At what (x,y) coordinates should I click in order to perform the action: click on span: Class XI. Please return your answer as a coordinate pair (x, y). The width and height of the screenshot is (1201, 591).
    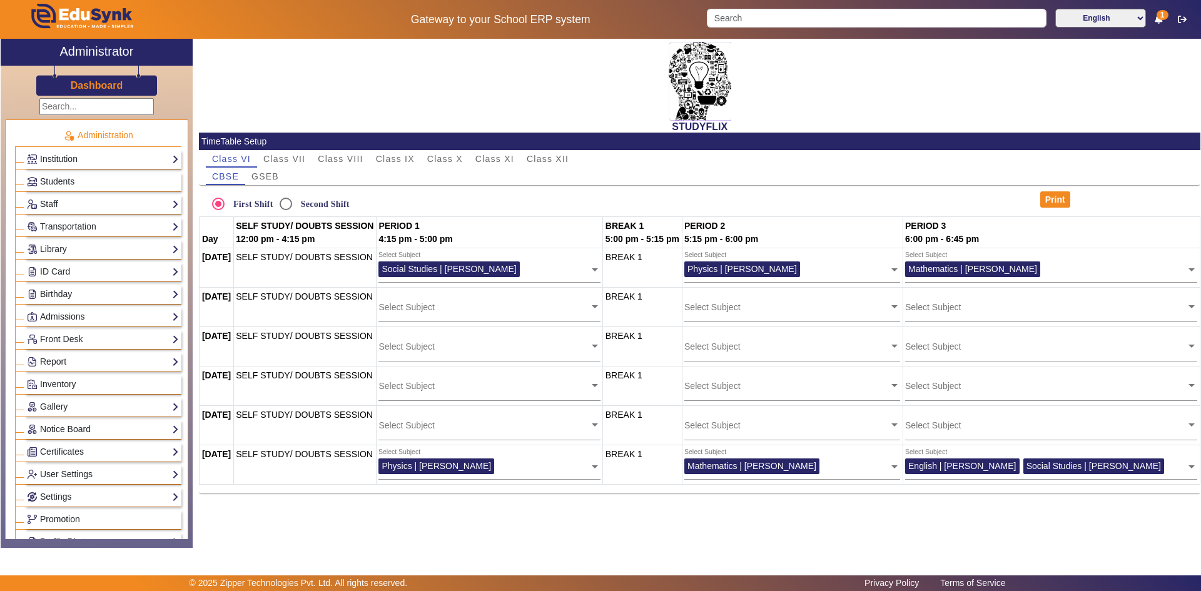
    Looking at the image, I should click on (495, 159).